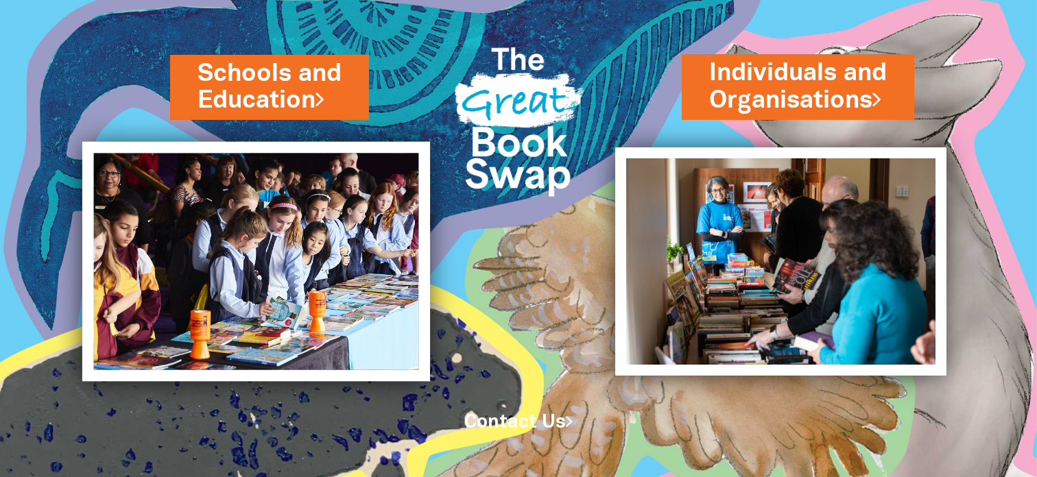 This screenshot has height=477, width=1037. What do you see at coordinates (270, 87) in the screenshot?
I see `a: Schools andEducation` at bounding box center [270, 87].